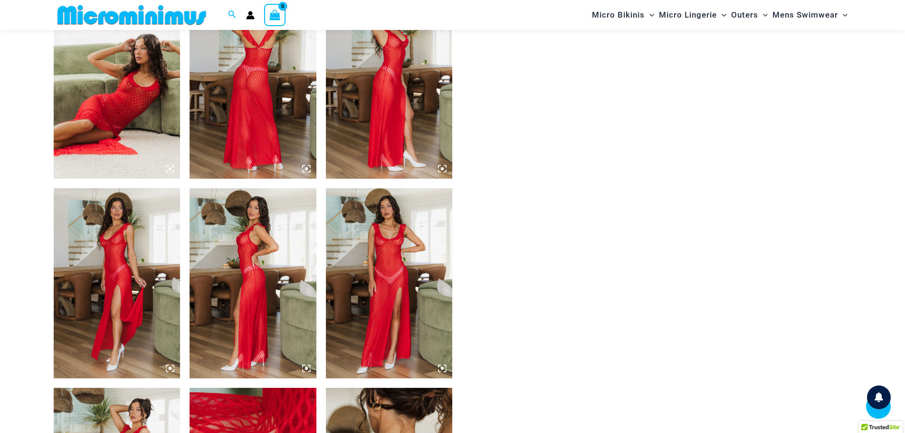 This screenshot has height=433, width=905. Describe the element at coordinates (805, 15) in the screenshot. I see `span: Mens Swimwear` at that location.